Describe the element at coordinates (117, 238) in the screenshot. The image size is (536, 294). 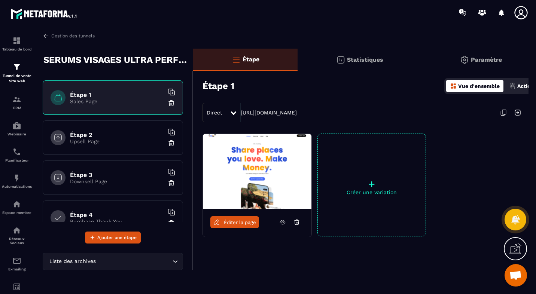
I see `span: Ajouter une étape` at that location.